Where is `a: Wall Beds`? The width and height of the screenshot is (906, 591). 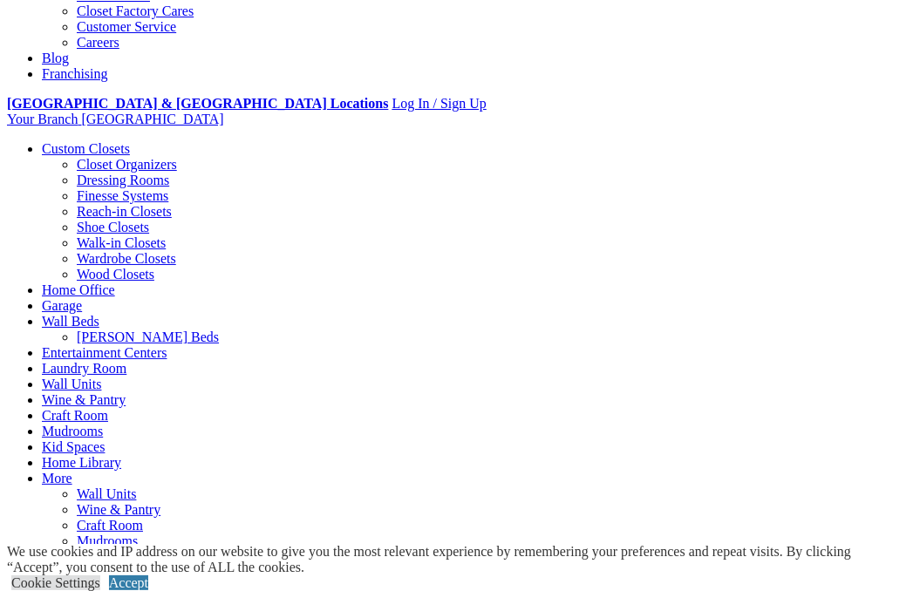
a: Wall Beds is located at coordinates (71, 321).